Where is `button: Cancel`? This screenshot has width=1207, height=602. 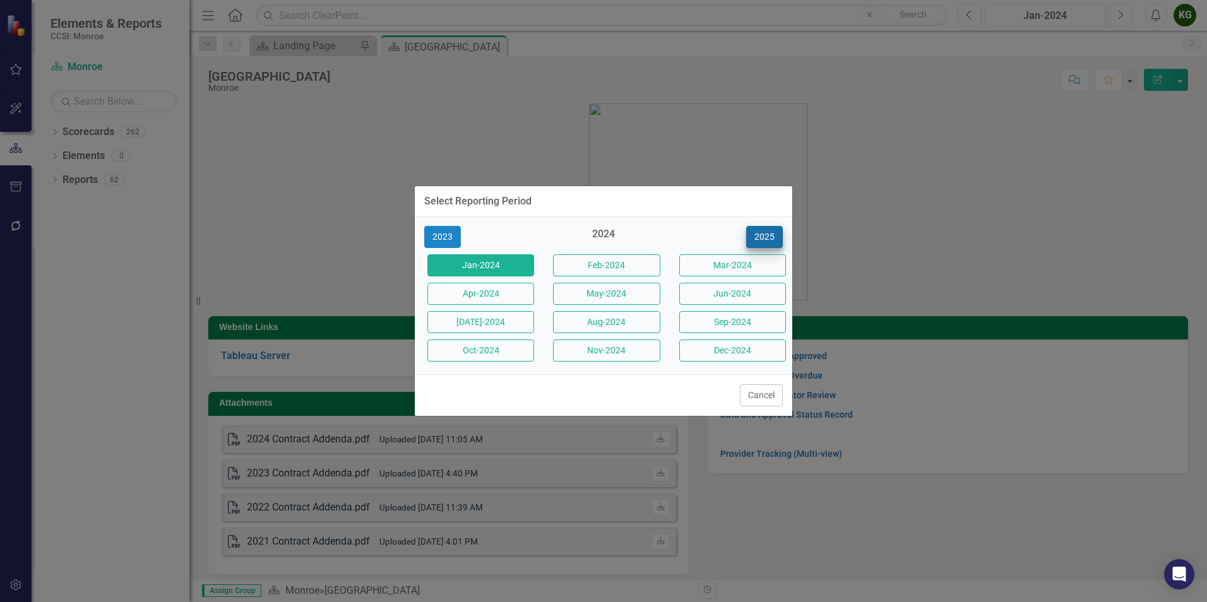
button: Cancel is located at coordinates (761, 395).